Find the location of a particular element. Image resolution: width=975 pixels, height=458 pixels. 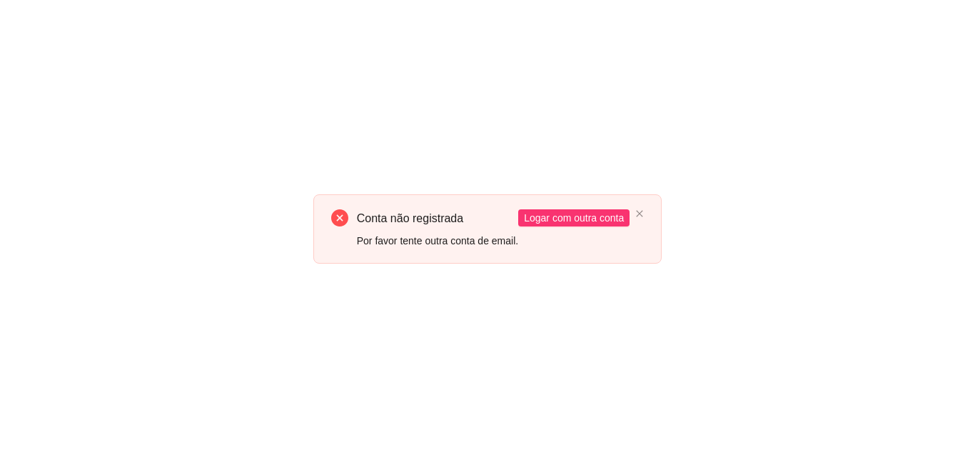

div: Por favor tente outra conta de email. is located at coordinates (438, 241).